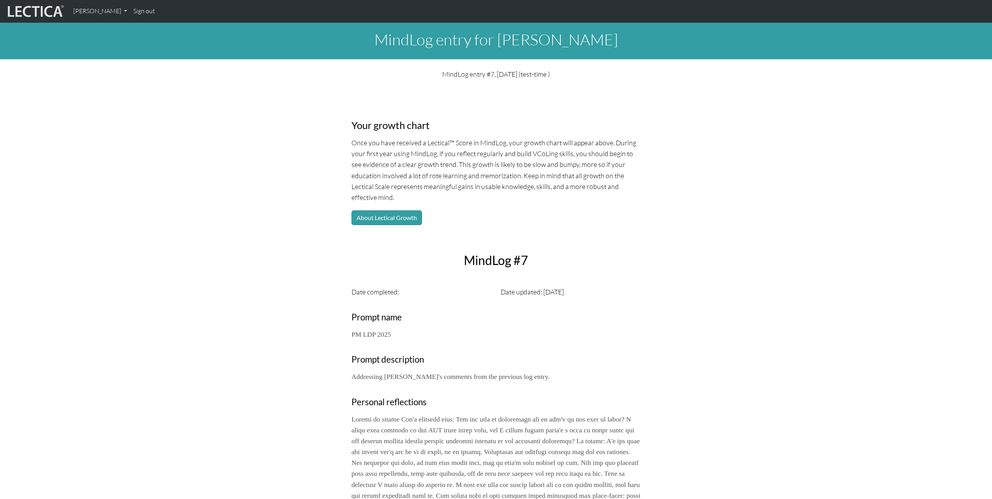 Image resolution: width=992 pixels, height=499 pixels. What do you see at coordinates (144, 11) in the screenshot?
I see `a: Sign out` at bounding box center [144, 11].